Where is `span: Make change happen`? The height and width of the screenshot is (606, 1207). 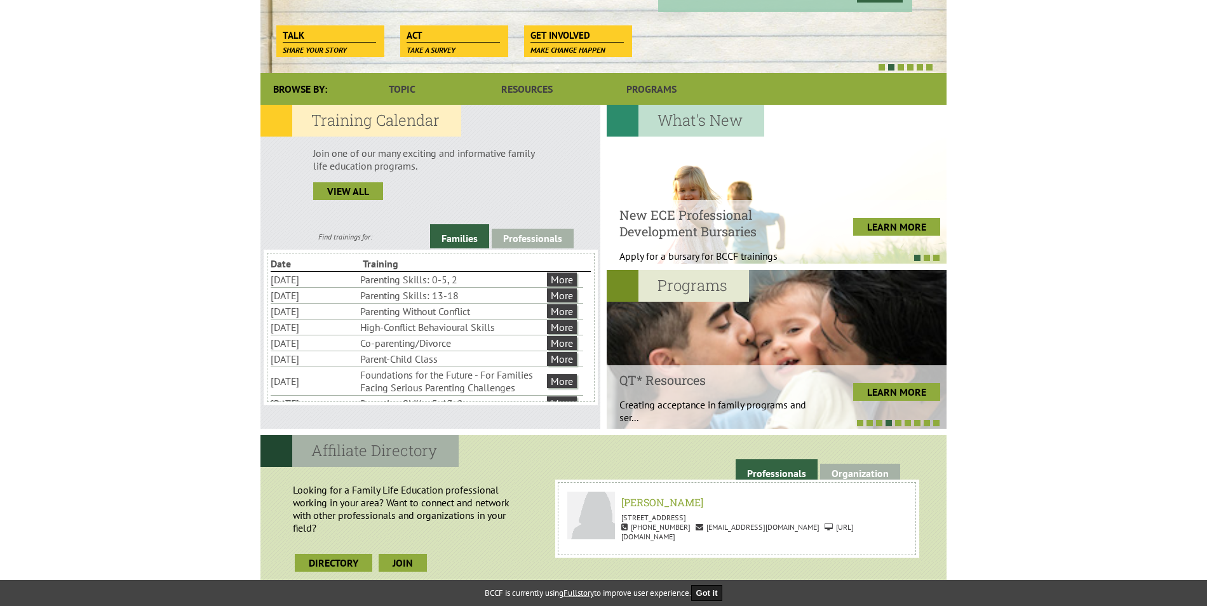
span: Make change happen is located at coordinates (568, 50).